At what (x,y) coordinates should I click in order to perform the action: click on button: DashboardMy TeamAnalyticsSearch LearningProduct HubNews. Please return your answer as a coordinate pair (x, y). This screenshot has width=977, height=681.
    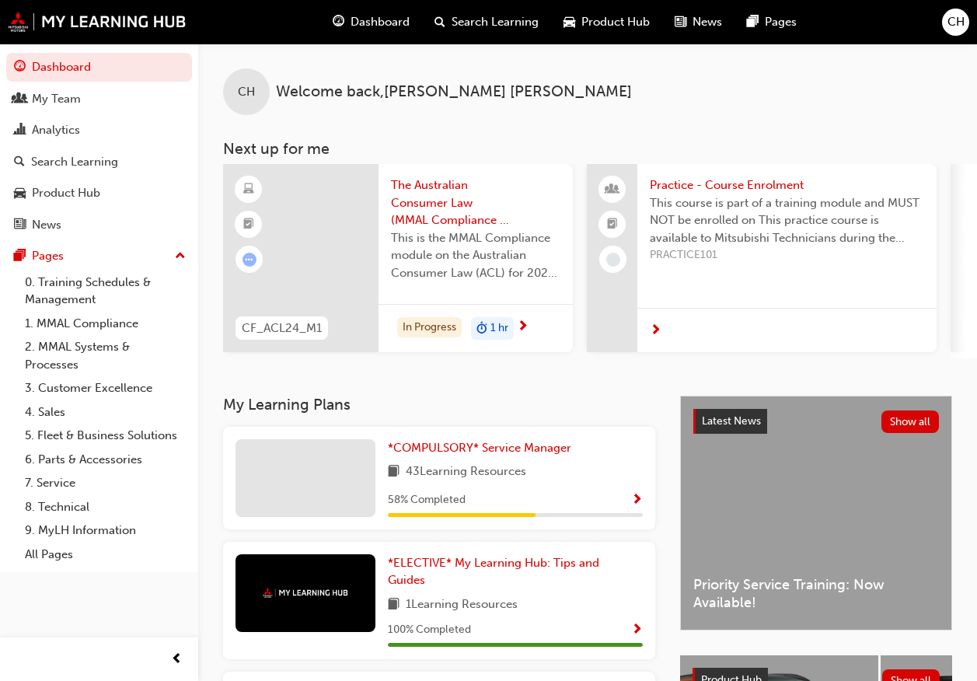
    Looking at the image, I should click on (99, 145).